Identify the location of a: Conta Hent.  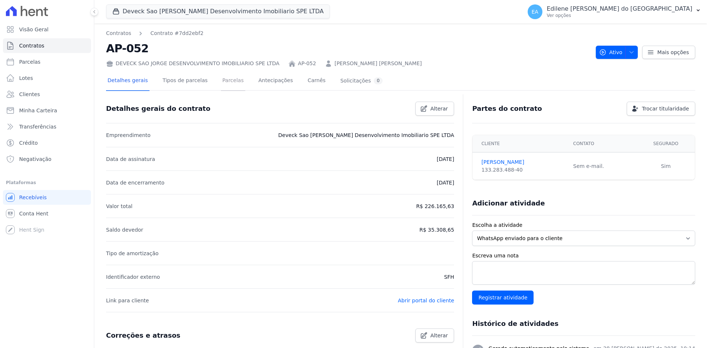
(47, 214).